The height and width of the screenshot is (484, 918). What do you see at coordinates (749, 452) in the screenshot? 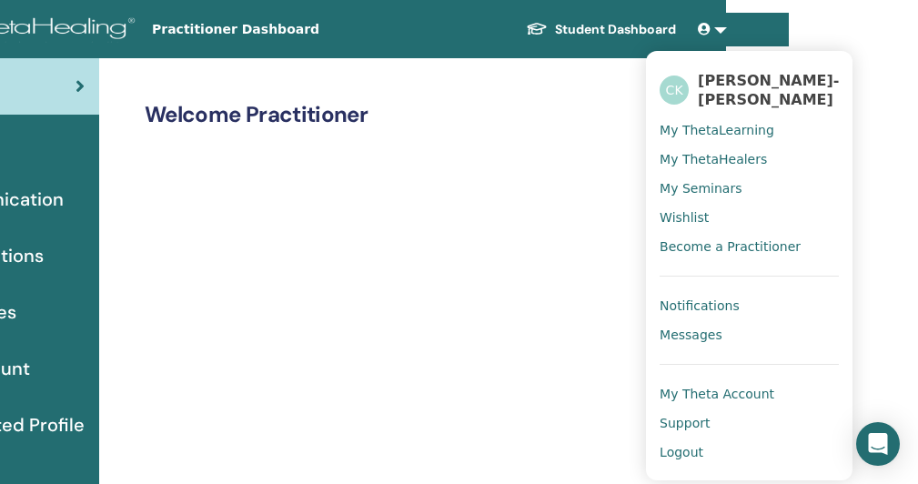
I see `a: Logout` at bounding box center [749, 452].